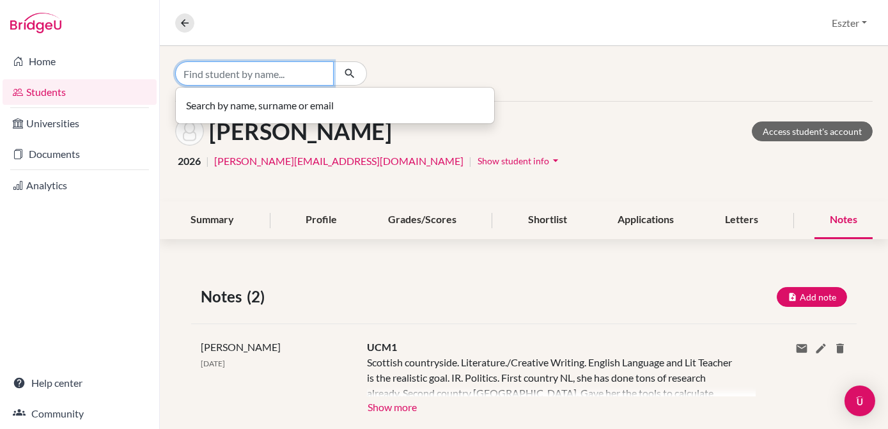 Image resolution: width=888 pixels, height=429 pixels. What do you see at coordinates (843, 220) in the screenshot?
I see `div: Notes` at bounding box center [843, 220].